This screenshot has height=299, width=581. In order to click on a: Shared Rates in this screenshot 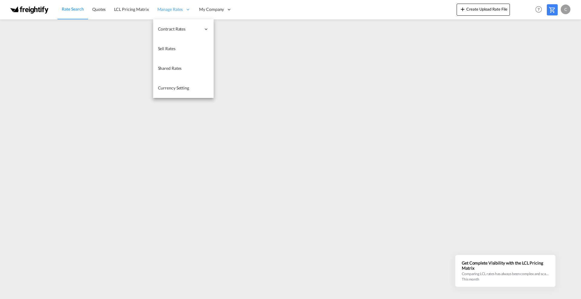, I will do `click(184, 68)`.